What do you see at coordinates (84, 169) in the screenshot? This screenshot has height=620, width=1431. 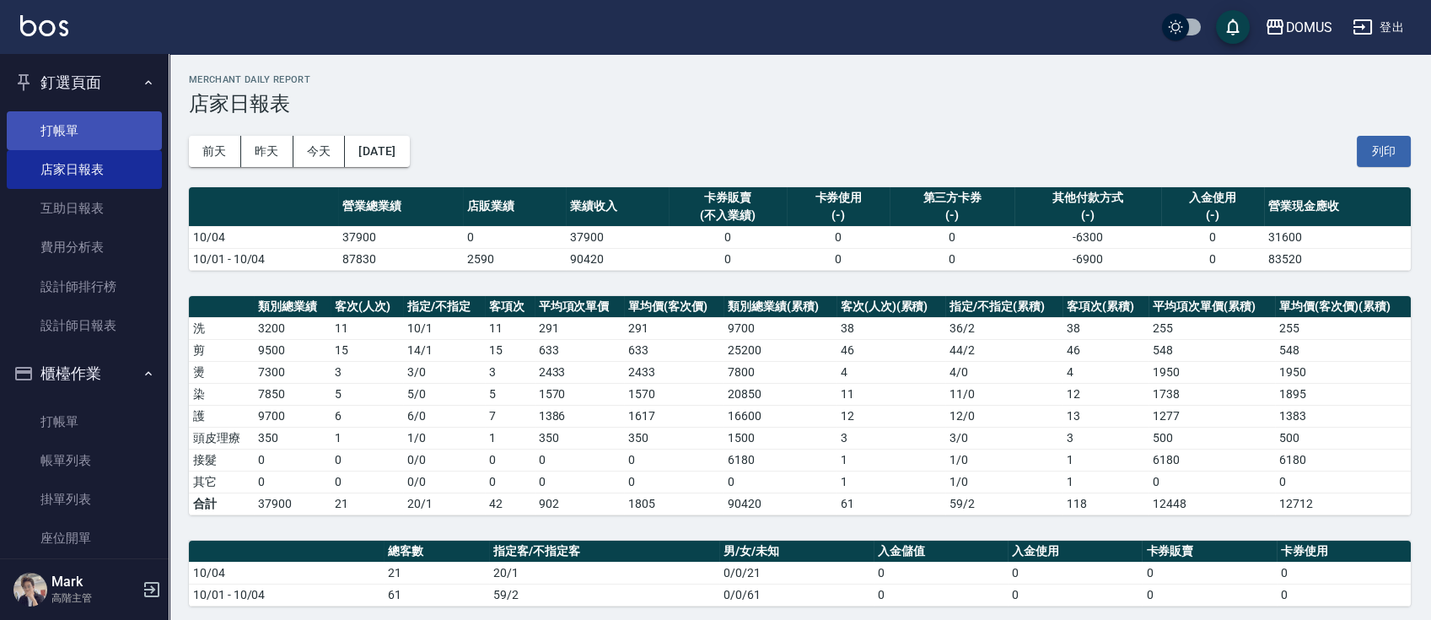 I see `a: 店家日報表` at bounding box center [84, 169].